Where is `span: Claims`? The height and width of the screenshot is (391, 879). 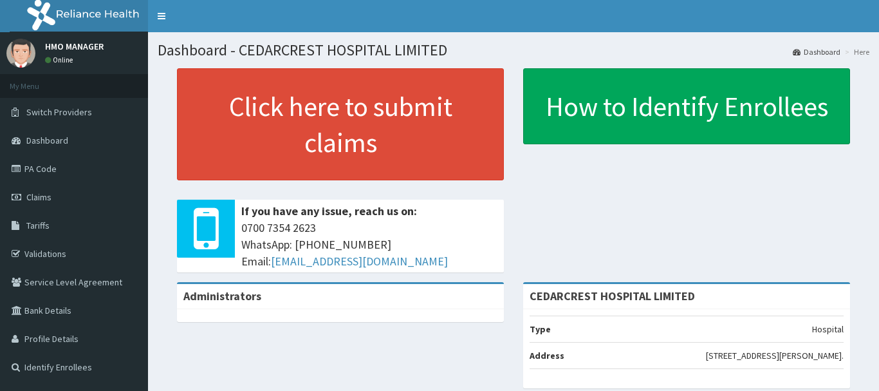 span: Claims is located at coordinates (39, 197).